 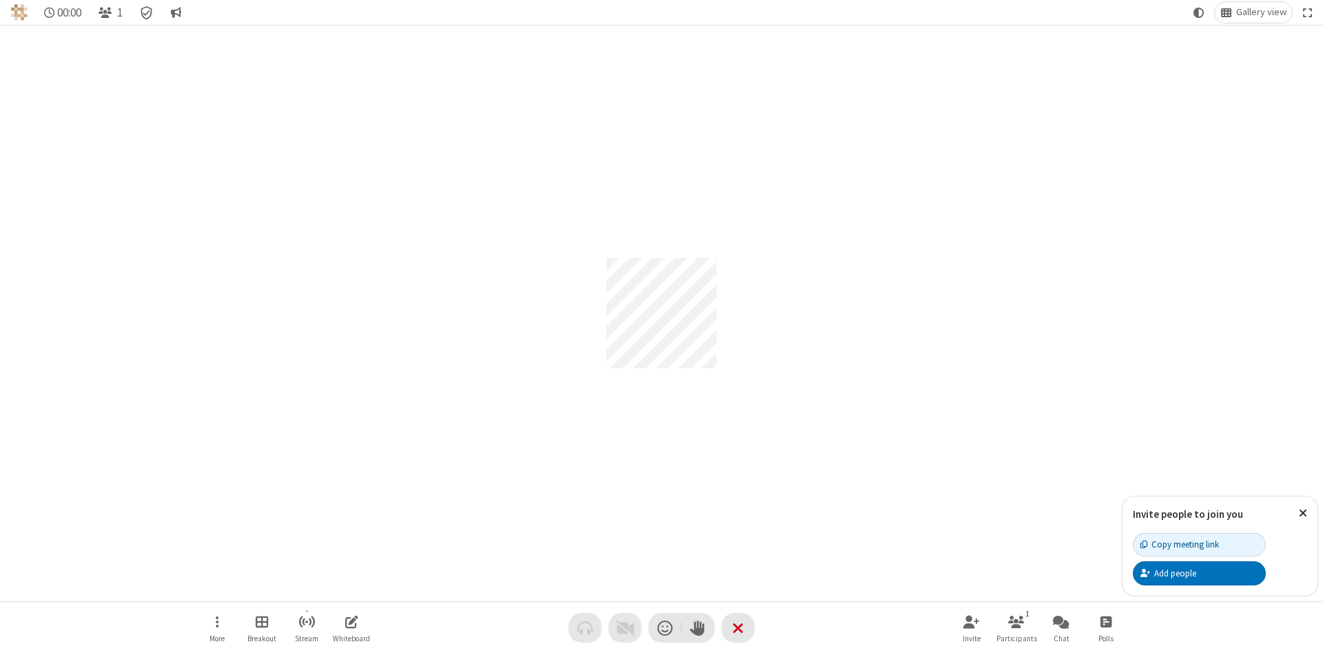 I want to click on div: Copy meeting link, so click(x=1180, y=544).